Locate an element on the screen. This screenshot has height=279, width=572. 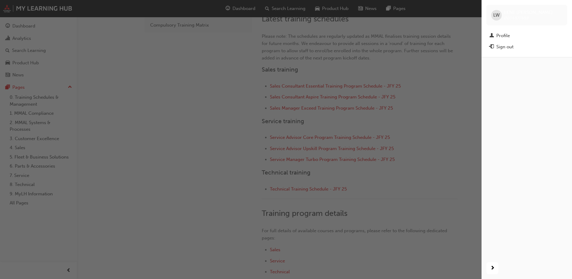
span: next-icon is located at coordinates (493, 268).